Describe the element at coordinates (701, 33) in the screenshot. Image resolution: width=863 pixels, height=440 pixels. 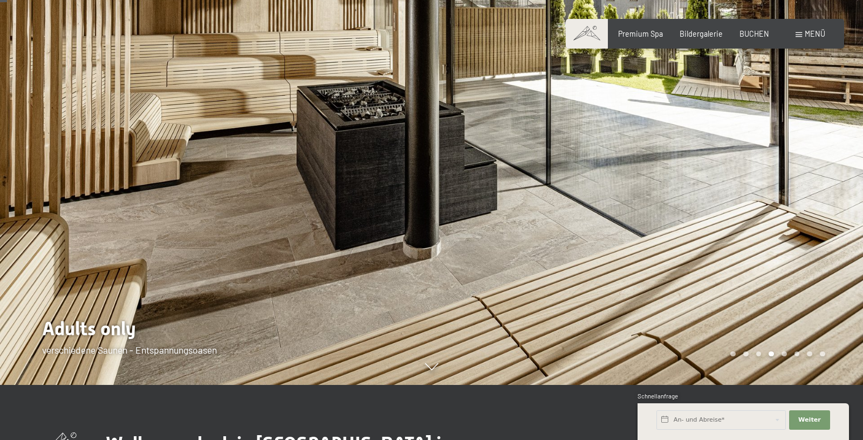
I see `a: Bildergalerie` at that location.